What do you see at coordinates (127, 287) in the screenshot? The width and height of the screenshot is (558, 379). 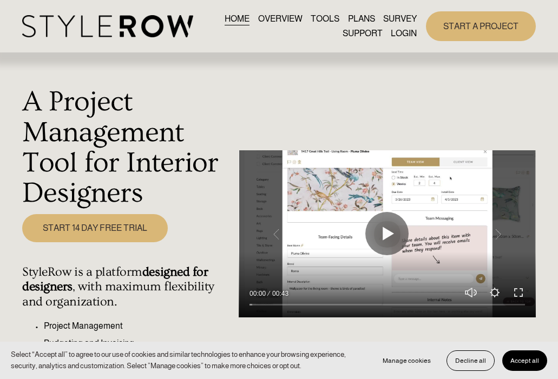 I see `h4: StyleRow is a platform , with maximum flexibility and organization.` at bounding box center [127, 287].